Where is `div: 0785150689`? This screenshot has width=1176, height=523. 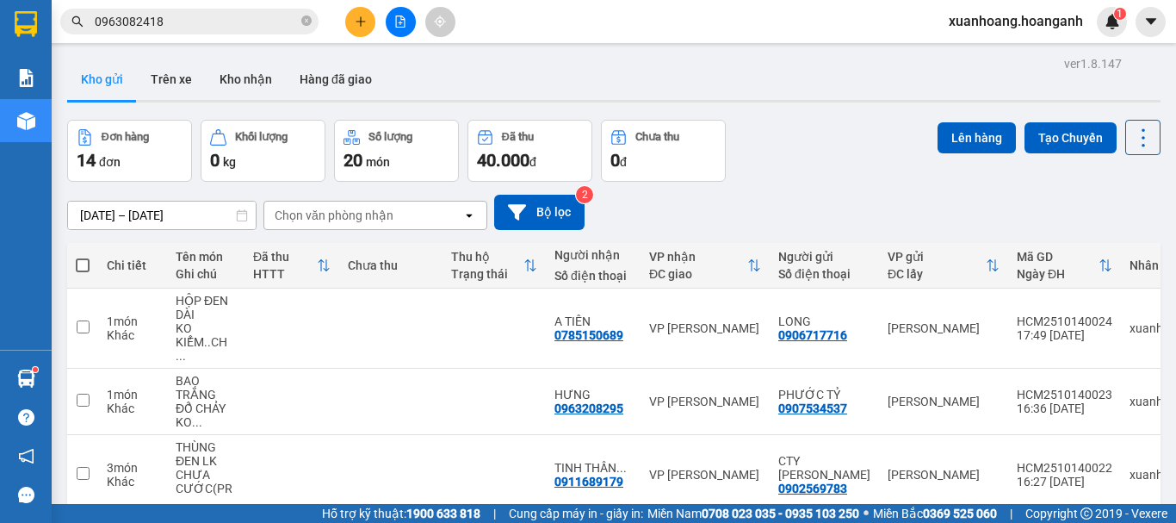
div: 0785150689 is located at coordinates (233, 89).